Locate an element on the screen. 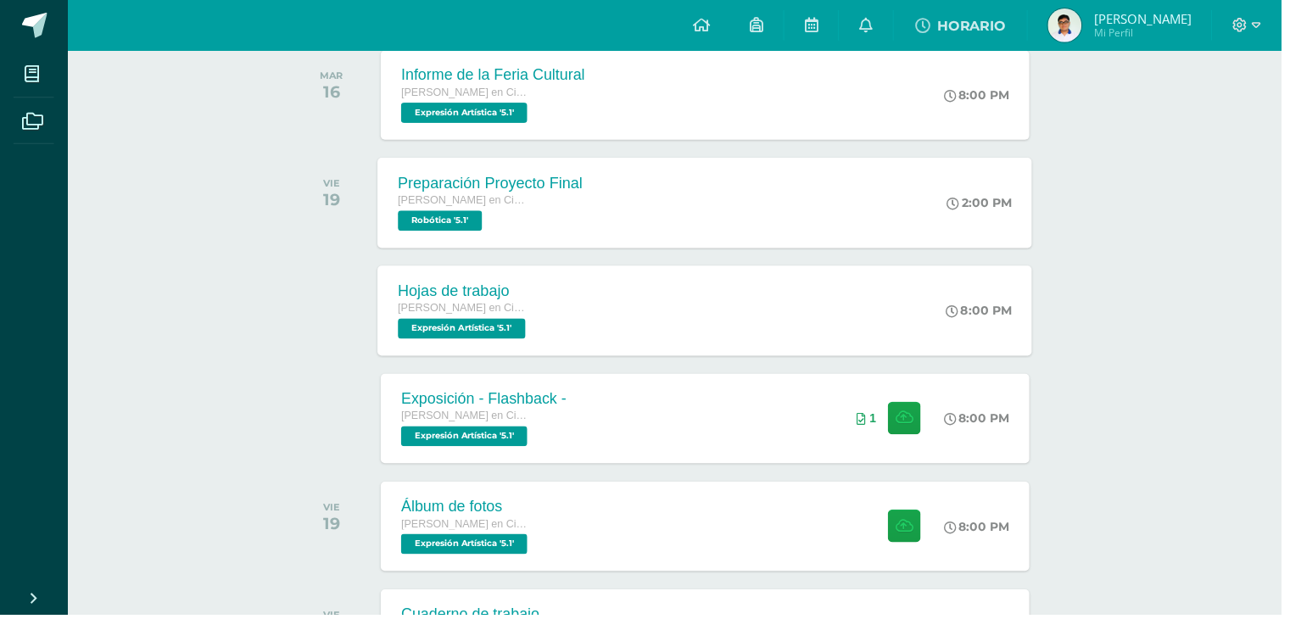 This screenshot has width=1290, height=619. div: Preparación Proyecto Final is located at coordinates (494, 184).